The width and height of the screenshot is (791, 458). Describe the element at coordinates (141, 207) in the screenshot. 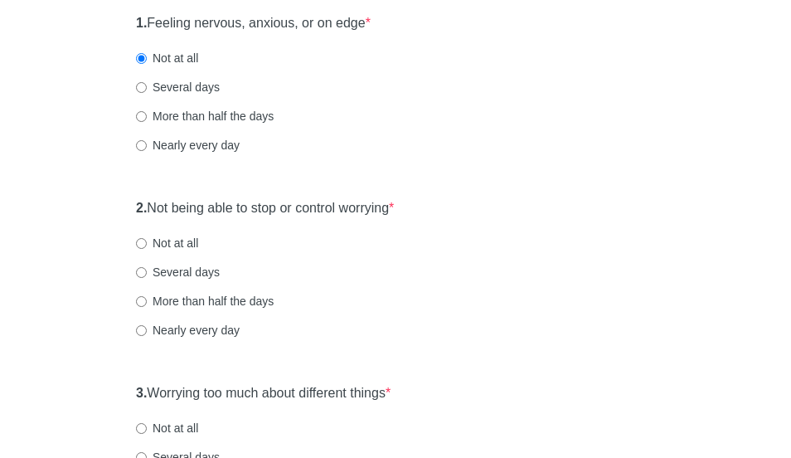

I see `strong: 2.` at that location.